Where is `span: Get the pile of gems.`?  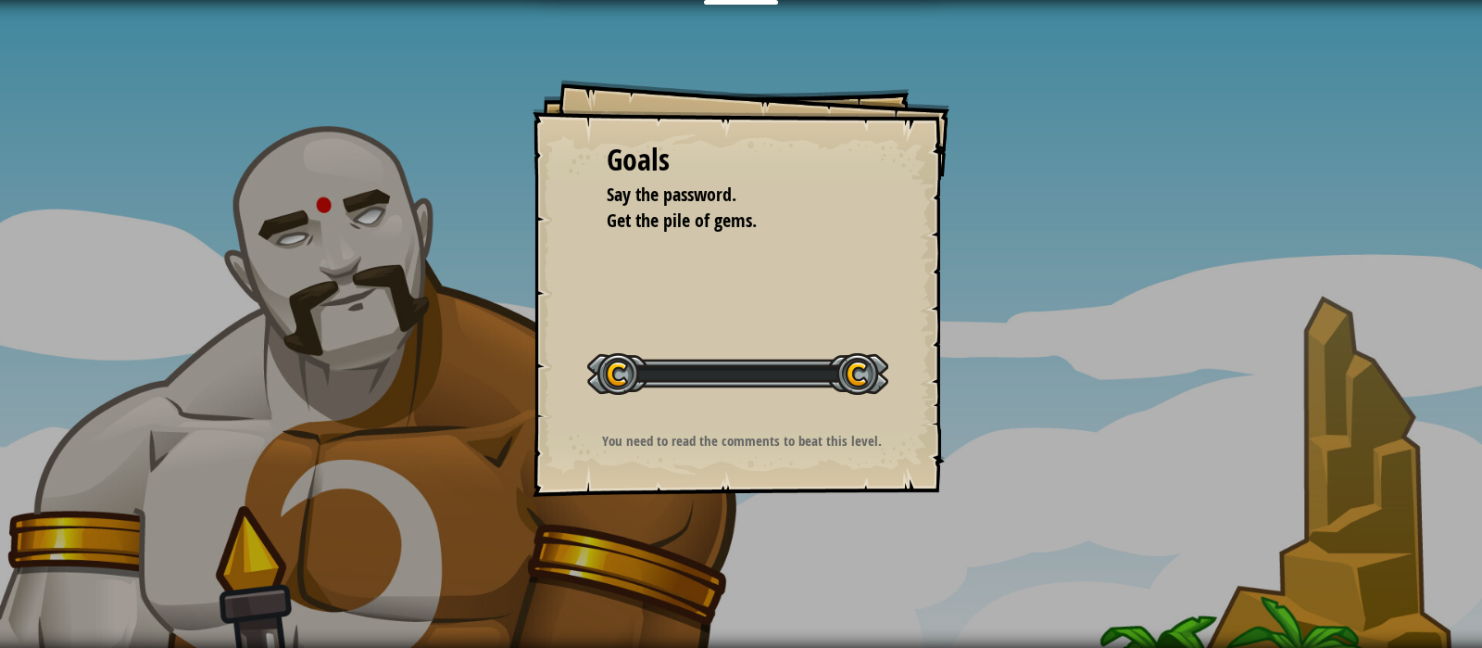 span: Get the pile of gems. is located at coordinates (682, 220).